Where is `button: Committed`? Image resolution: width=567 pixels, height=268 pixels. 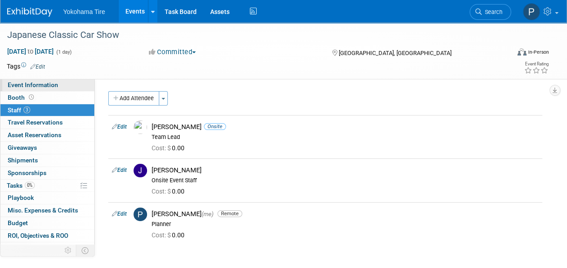
button: Committed is located at coordinates (172, 52).